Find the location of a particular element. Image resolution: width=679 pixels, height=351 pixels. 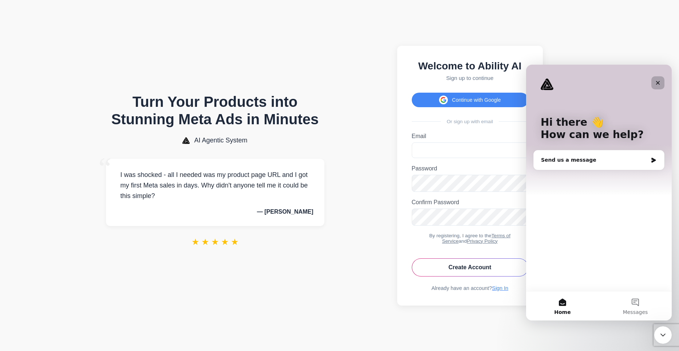

div: Already have an account? is located at coordinates (470, 289).